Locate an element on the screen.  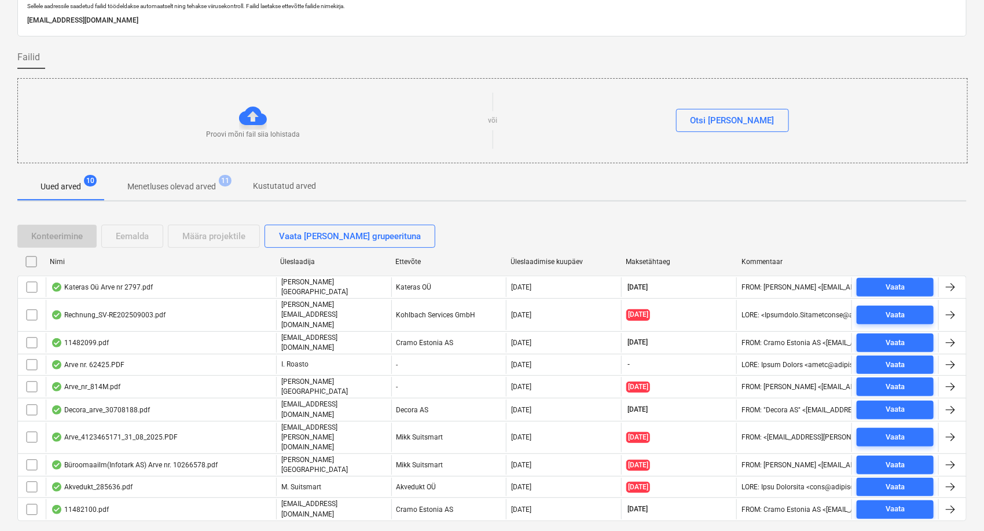
div: Arve nr. 62425.PDF is located at coordinates (87, 365).